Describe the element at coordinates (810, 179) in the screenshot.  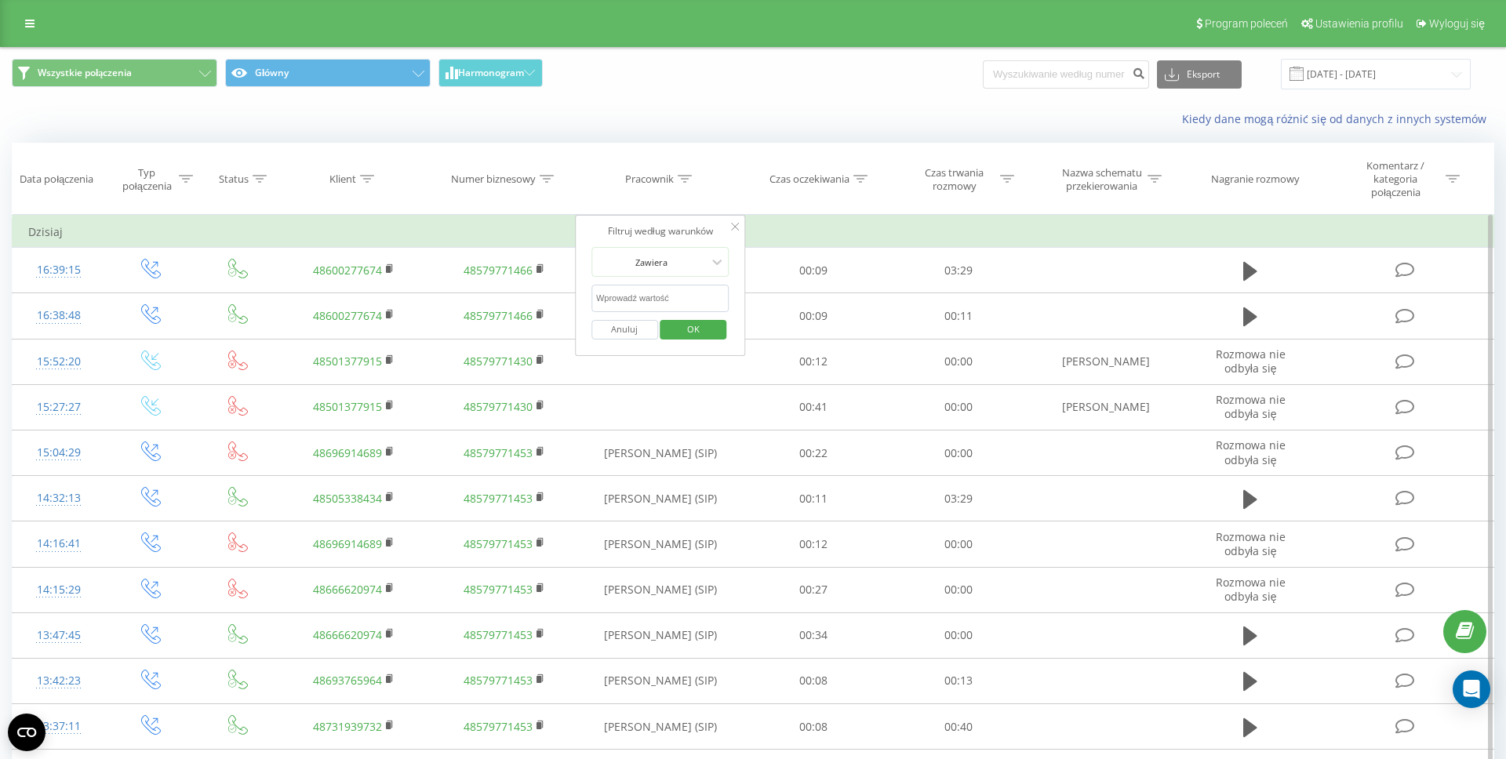
I see `div: Czas oczekiwania` at that location.